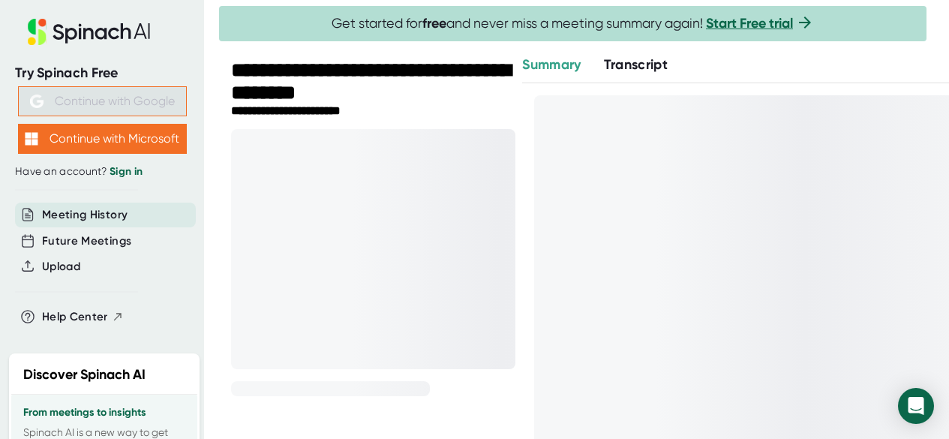 This screenshot has width=949, height=439. What do you see at coordinates (83, 317) in the screenshot?
I see `button: Help Center` at bounding box center [83, 317].